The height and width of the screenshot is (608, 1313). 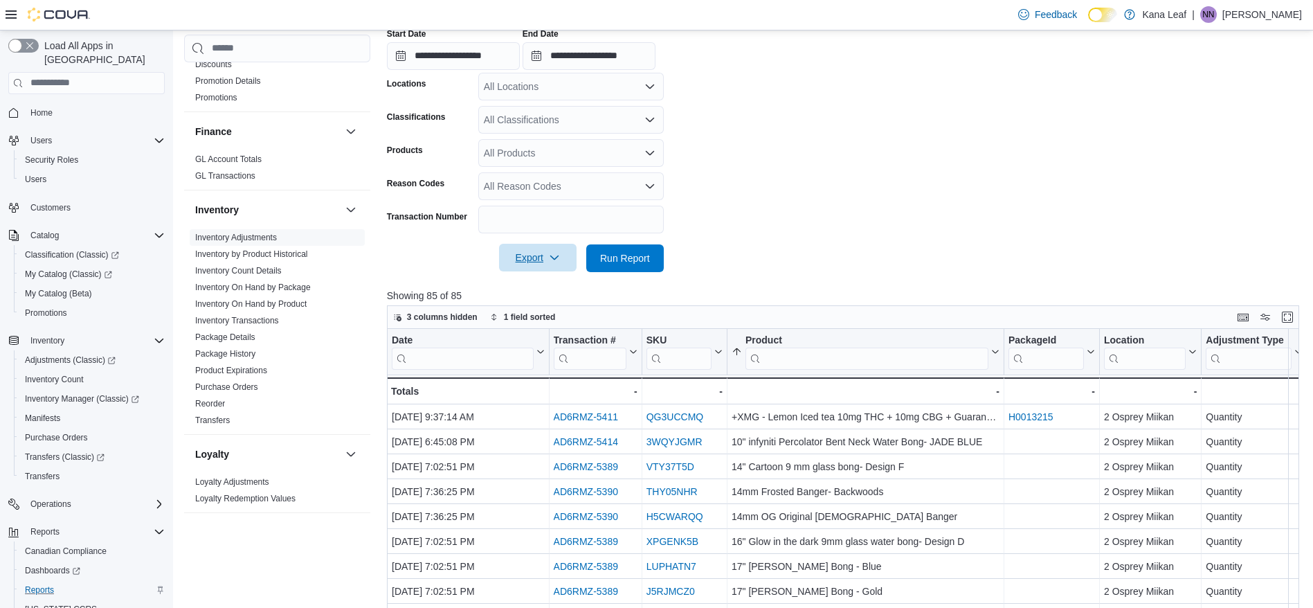 What do you see at coordinates (1208, 15) in the screenshot?
I see `div: Noreen Nichol` at bounding box center [1208, 15].